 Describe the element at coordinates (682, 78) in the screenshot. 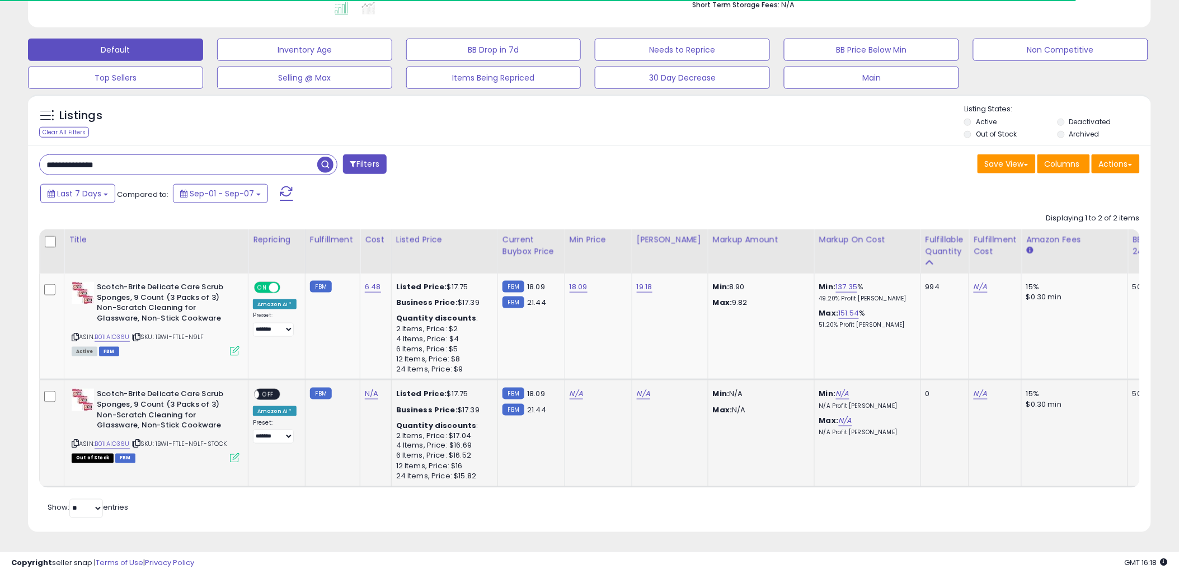

I see `button: 30 Day Decrease` at that location.